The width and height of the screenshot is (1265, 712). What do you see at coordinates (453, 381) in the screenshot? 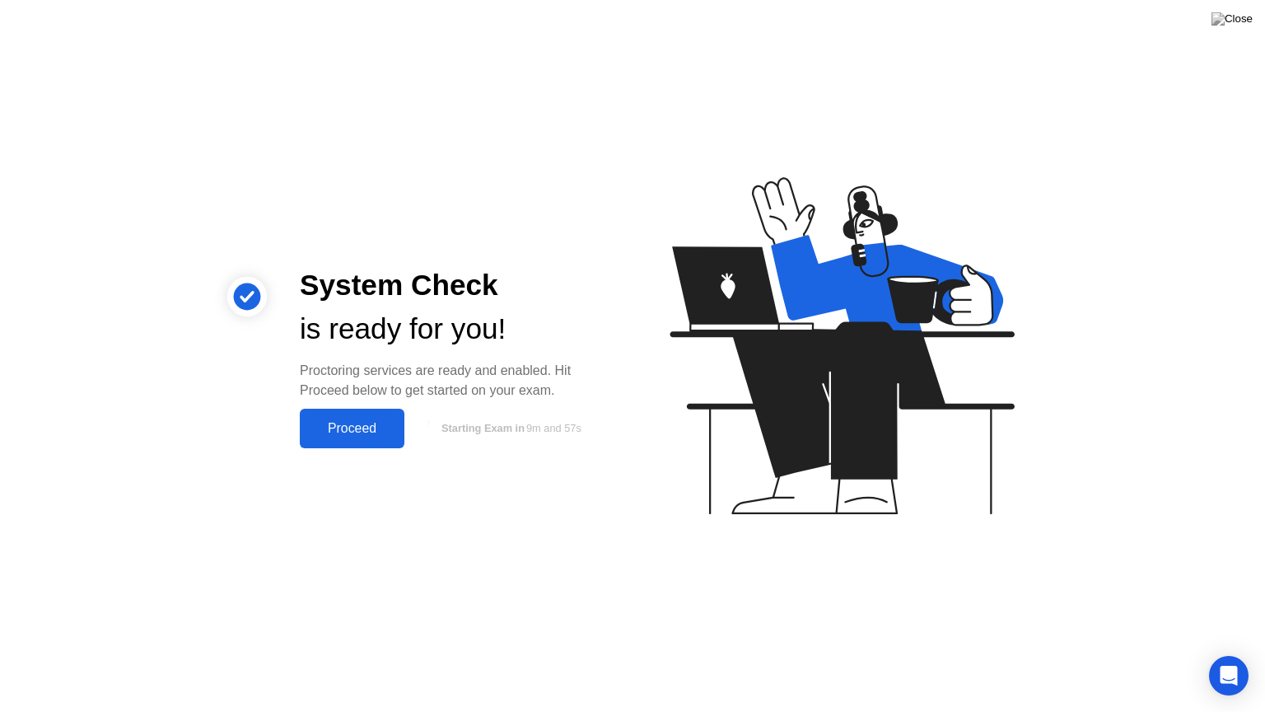
I see `div: Proctoring services are ready and enabled. Hit Proceed below to get started on your exam.` at bounding box center [453, 381].